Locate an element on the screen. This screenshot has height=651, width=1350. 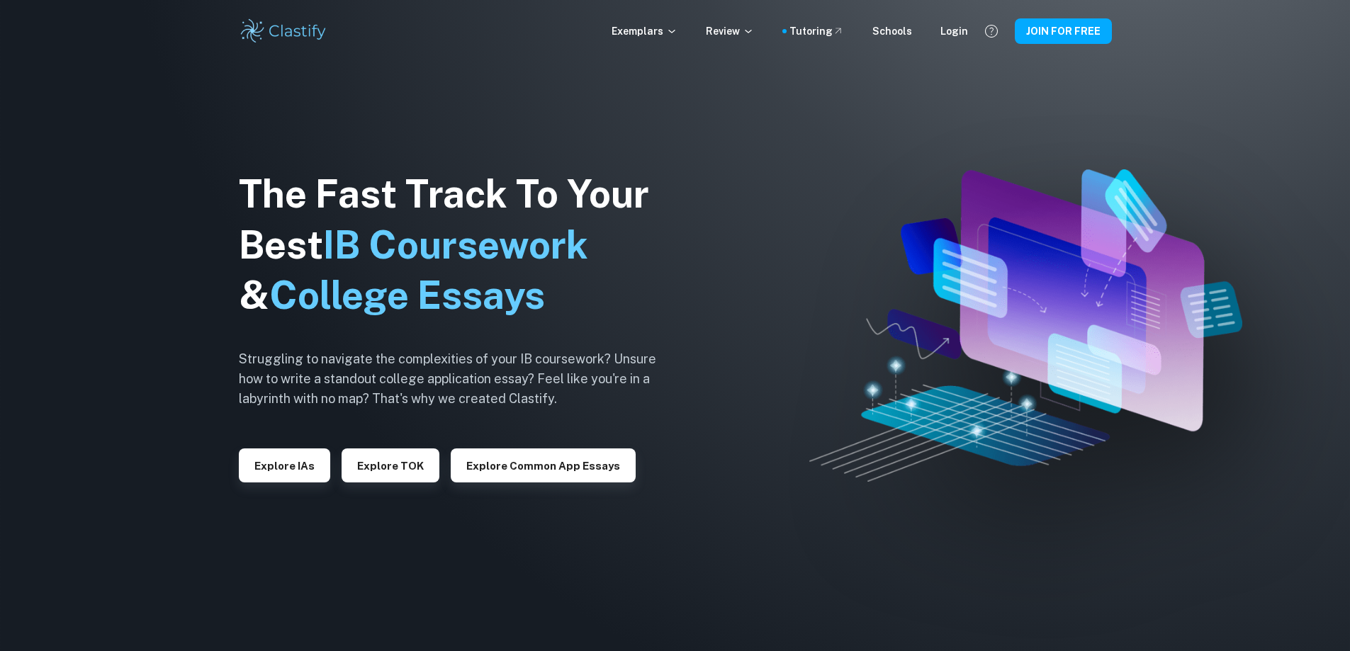
img: Clastify hero is located at coordinates (1026, 325).